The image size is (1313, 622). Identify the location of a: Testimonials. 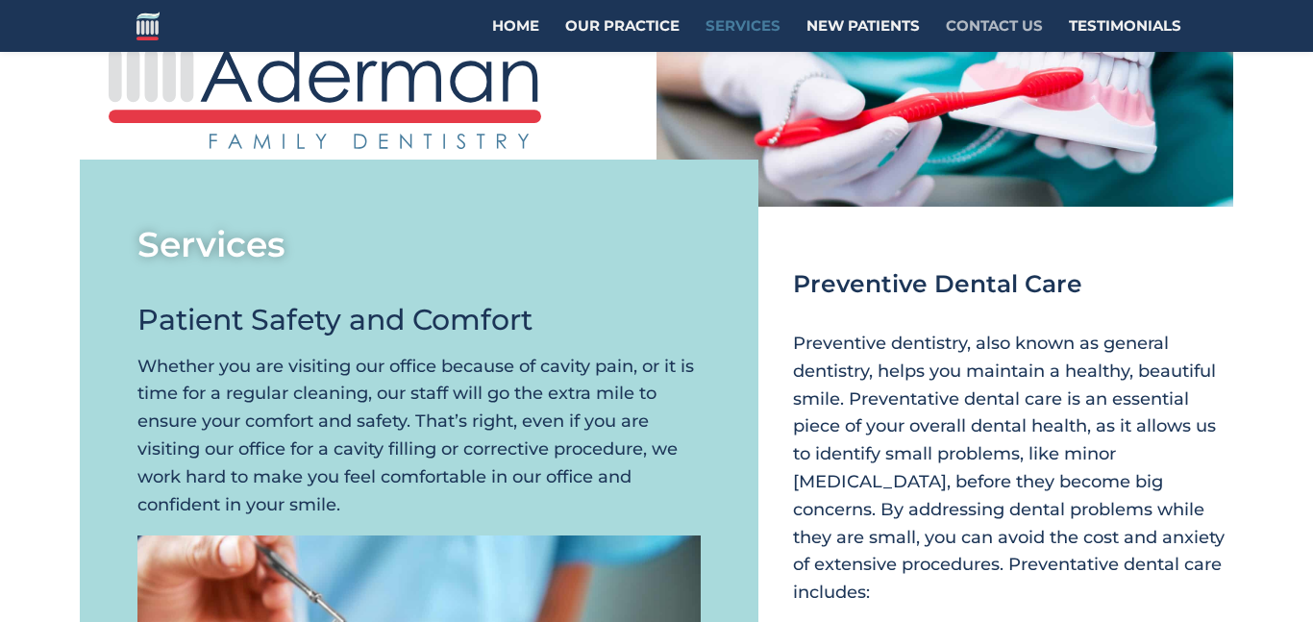
(1125, 36).